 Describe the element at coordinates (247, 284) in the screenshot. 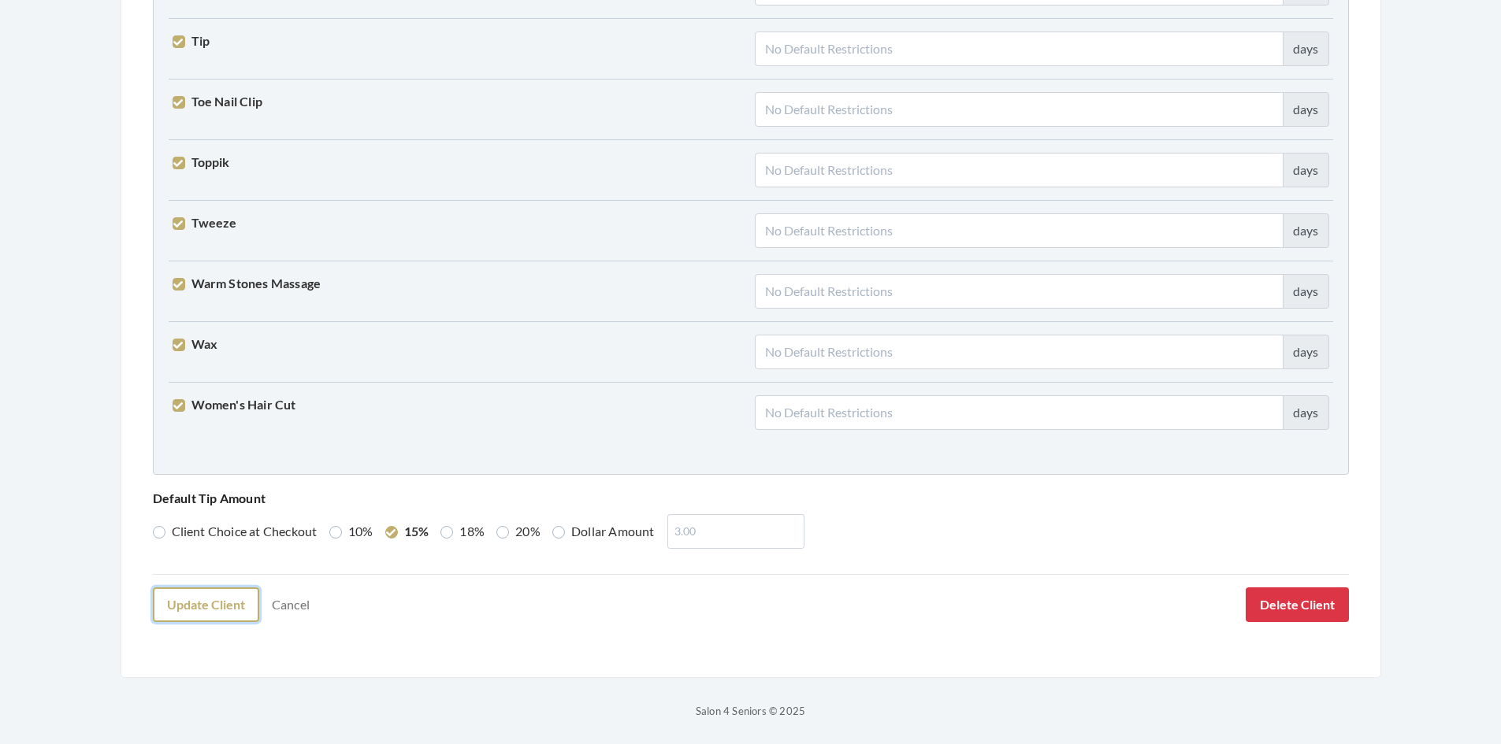

I see `label: Warm Stones Massage` at that location.